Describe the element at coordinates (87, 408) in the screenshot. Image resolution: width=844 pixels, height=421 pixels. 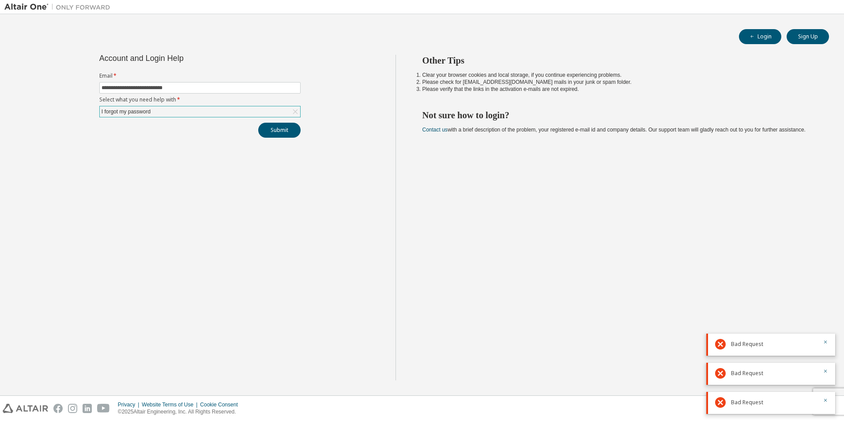
I see `img: linkedin.svg` at that location.